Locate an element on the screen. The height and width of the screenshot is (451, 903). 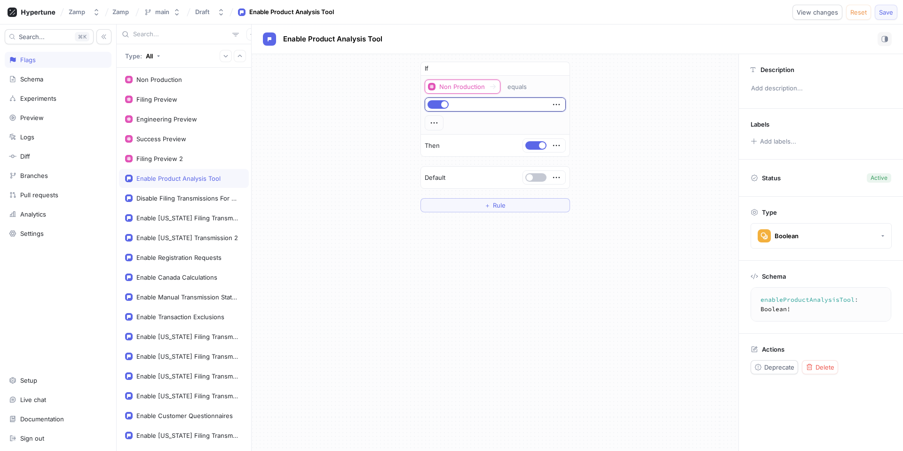
button: main is located at coordinates (162, 12).